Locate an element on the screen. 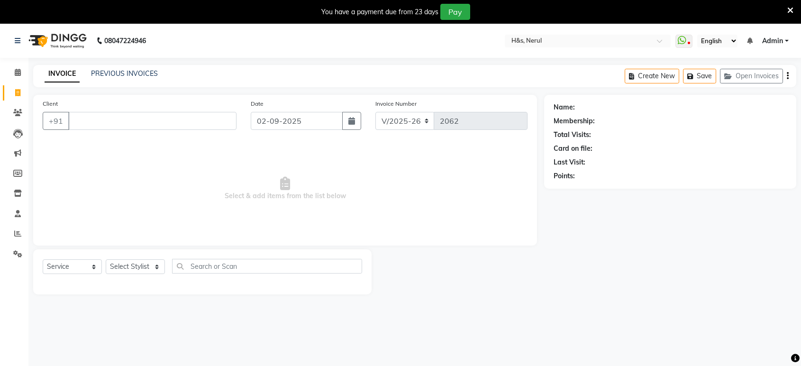 The width and height of the screenshot is (801, 366). div: Membership: is located at coordinates (574, 121).